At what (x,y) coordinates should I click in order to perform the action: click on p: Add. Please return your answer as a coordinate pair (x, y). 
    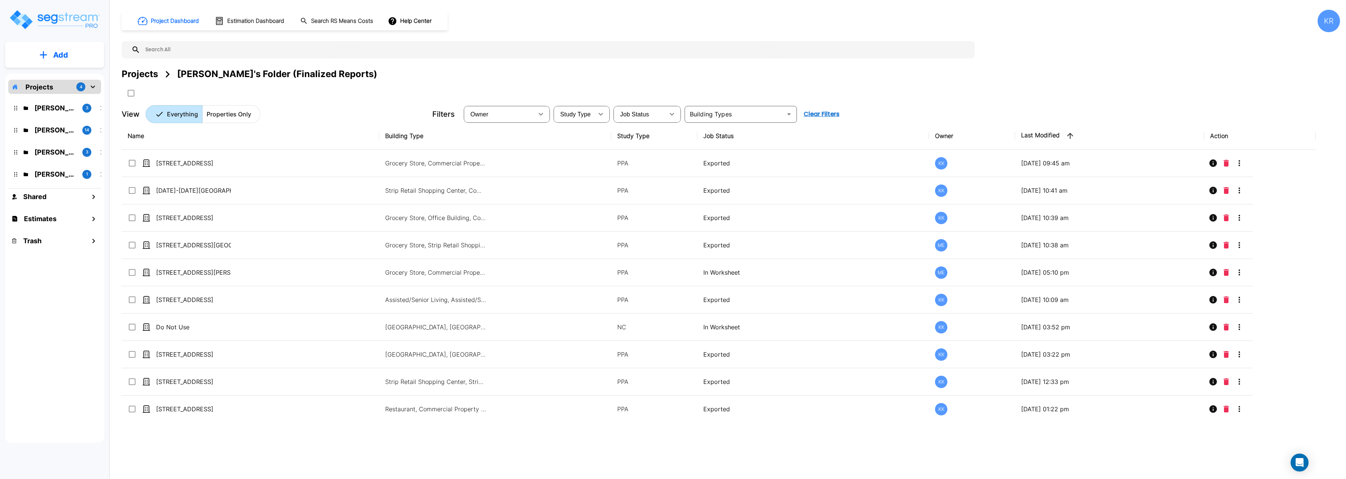
    Looking at the image, I should click on (61, 55).